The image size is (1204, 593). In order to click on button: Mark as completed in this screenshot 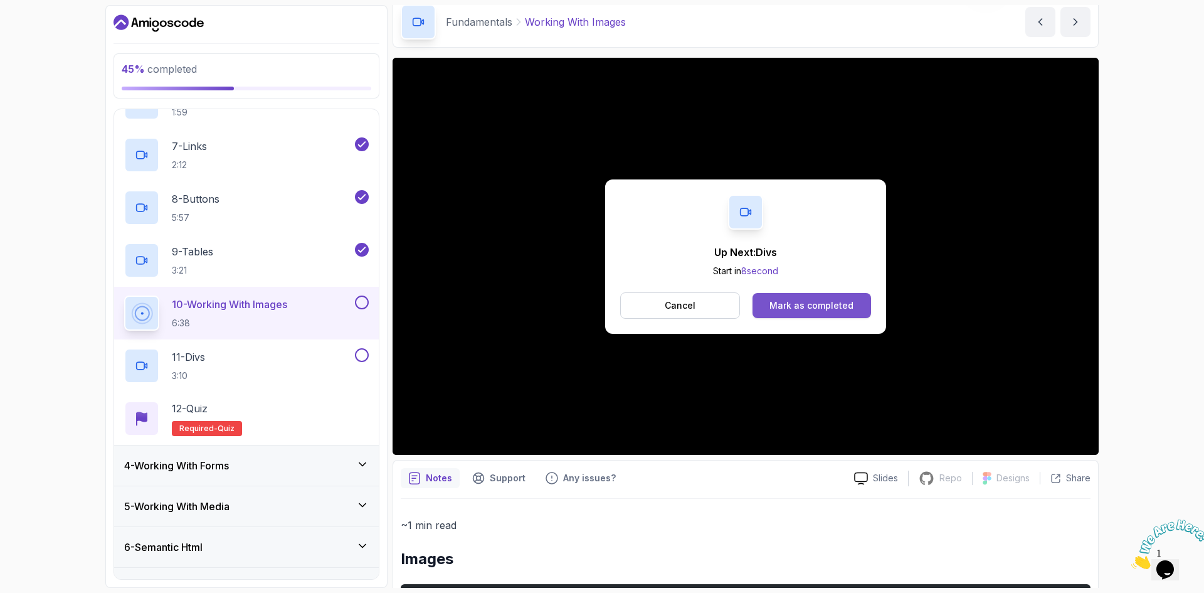, I will do `click(812, 305)`.